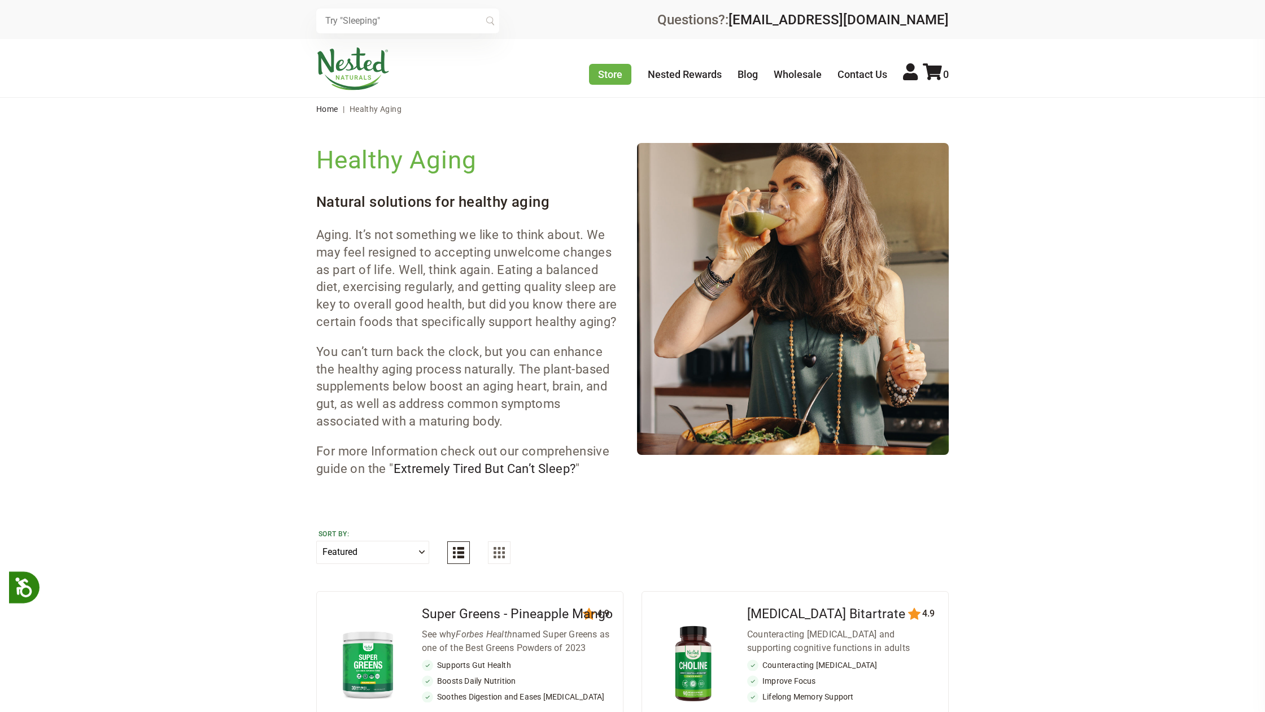 The height and width of the screenshot is (712, 1265). I want to click on img: Grid, so click(499, 552).